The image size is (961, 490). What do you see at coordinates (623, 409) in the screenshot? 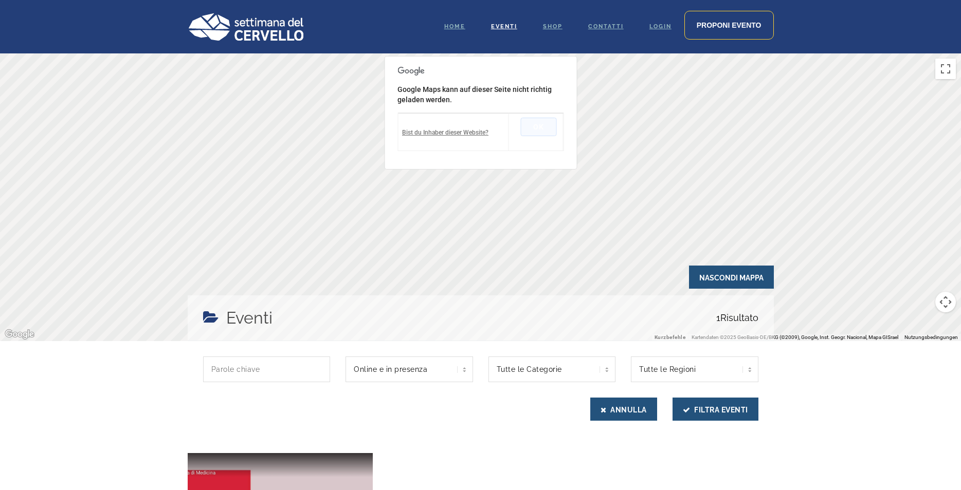
I see `button: Annulla` at bounding box center [623, 409].